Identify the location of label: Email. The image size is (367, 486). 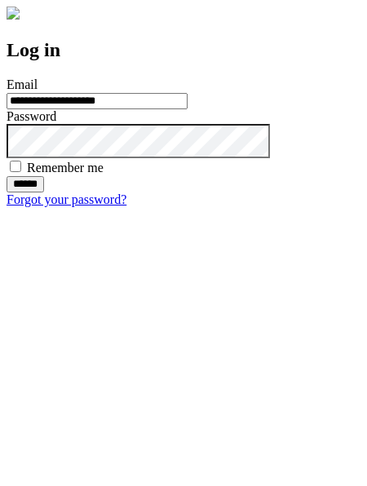
(22, 84).